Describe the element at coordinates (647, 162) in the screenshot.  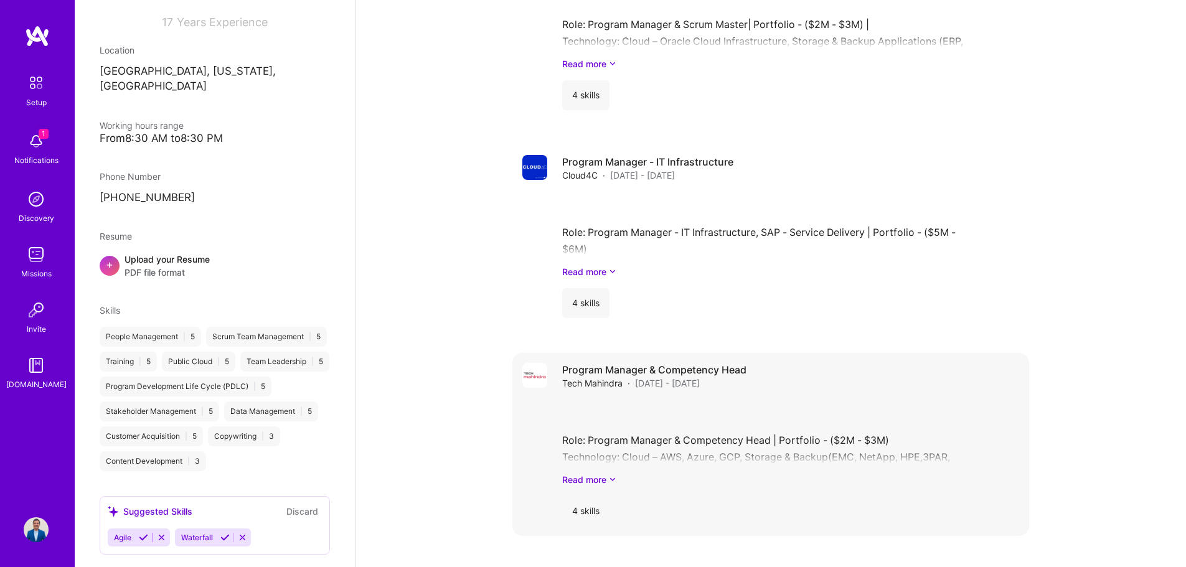
I see `h4: Program Manager - IT Infrastructure` at that location.